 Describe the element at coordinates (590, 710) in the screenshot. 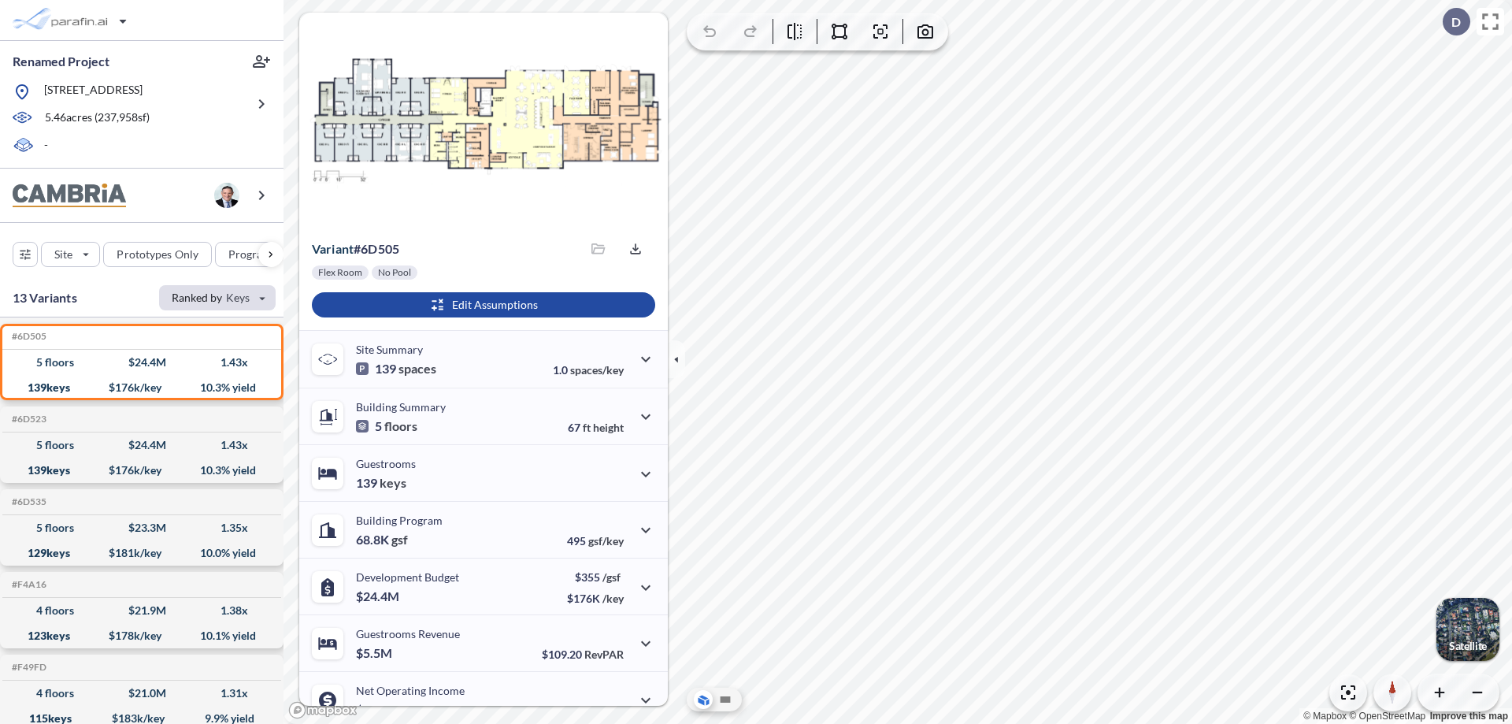

I see `p: 45.0%` at that location.